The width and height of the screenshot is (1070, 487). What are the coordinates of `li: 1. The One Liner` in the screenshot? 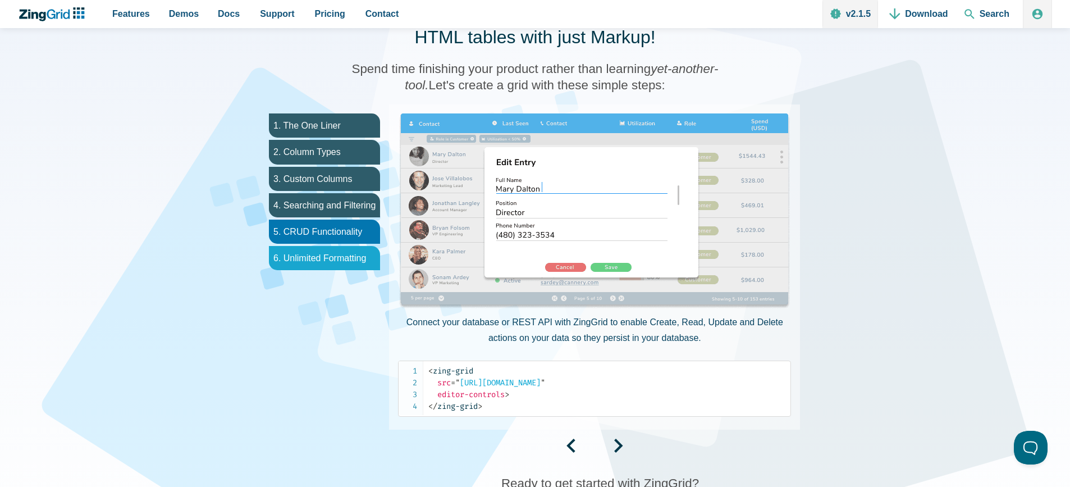 It's located at (324, 125).